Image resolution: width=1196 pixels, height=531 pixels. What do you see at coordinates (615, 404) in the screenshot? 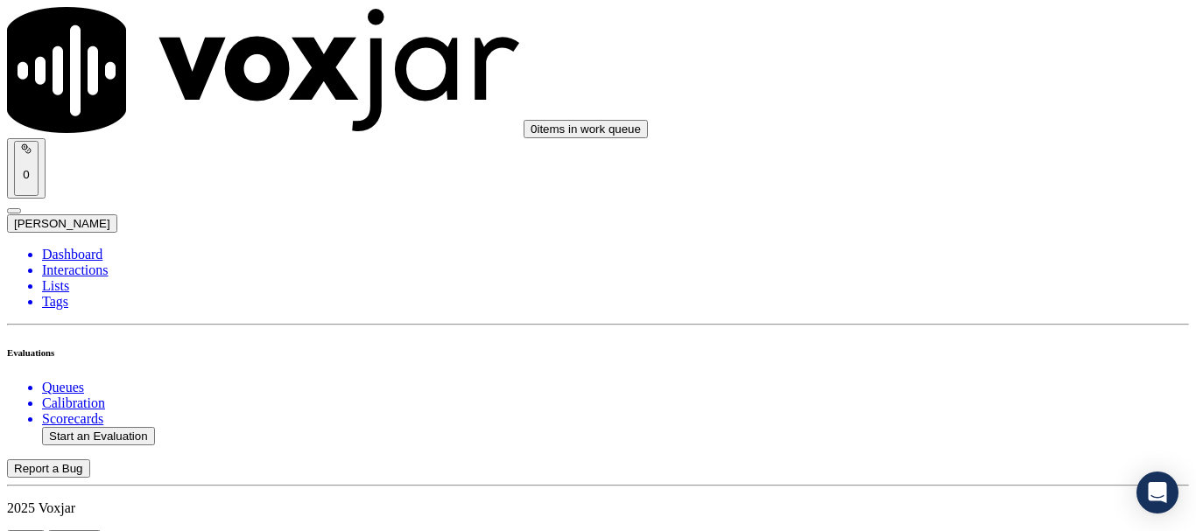
I see `a: Calibration` at bounding box center [615, 404].